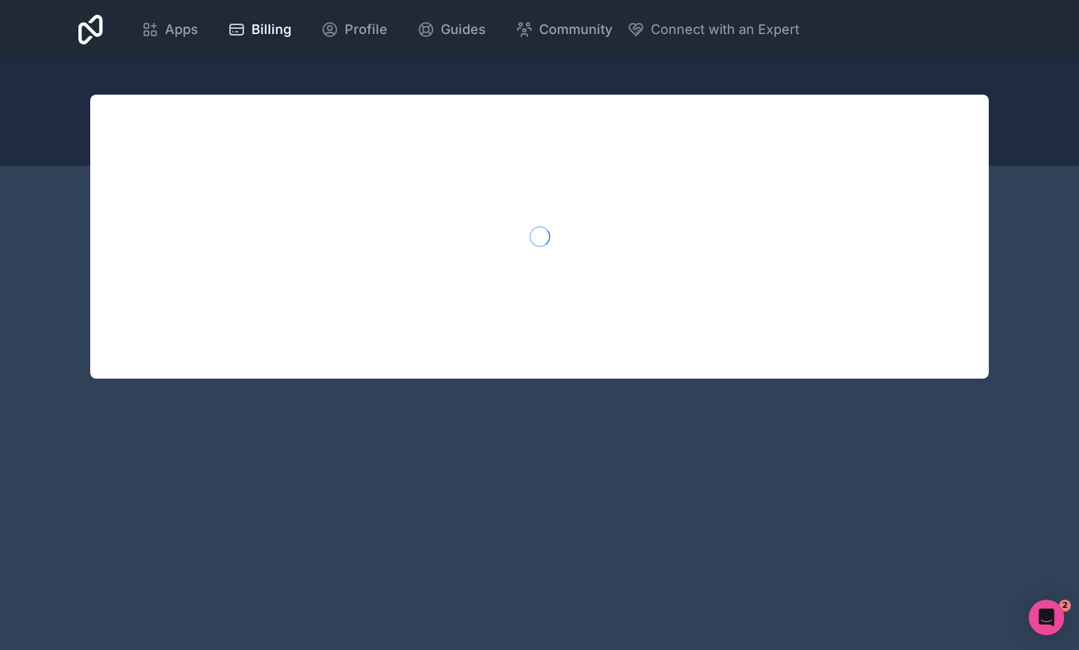 The image size is (1079, 650). What do you see at coordinates (271, 30) in the screenshot?
I see `span: Billing` at bounding box center [271, 30].